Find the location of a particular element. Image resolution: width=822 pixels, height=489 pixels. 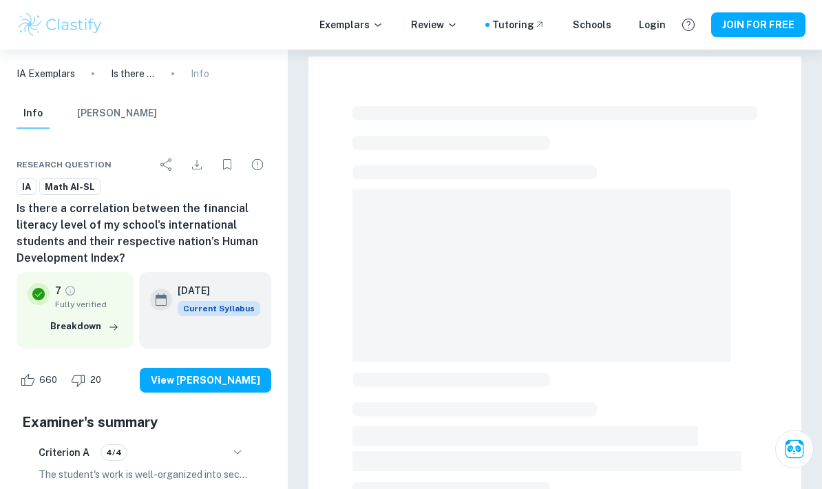

p: 7 is located at coordinates (58, 291).